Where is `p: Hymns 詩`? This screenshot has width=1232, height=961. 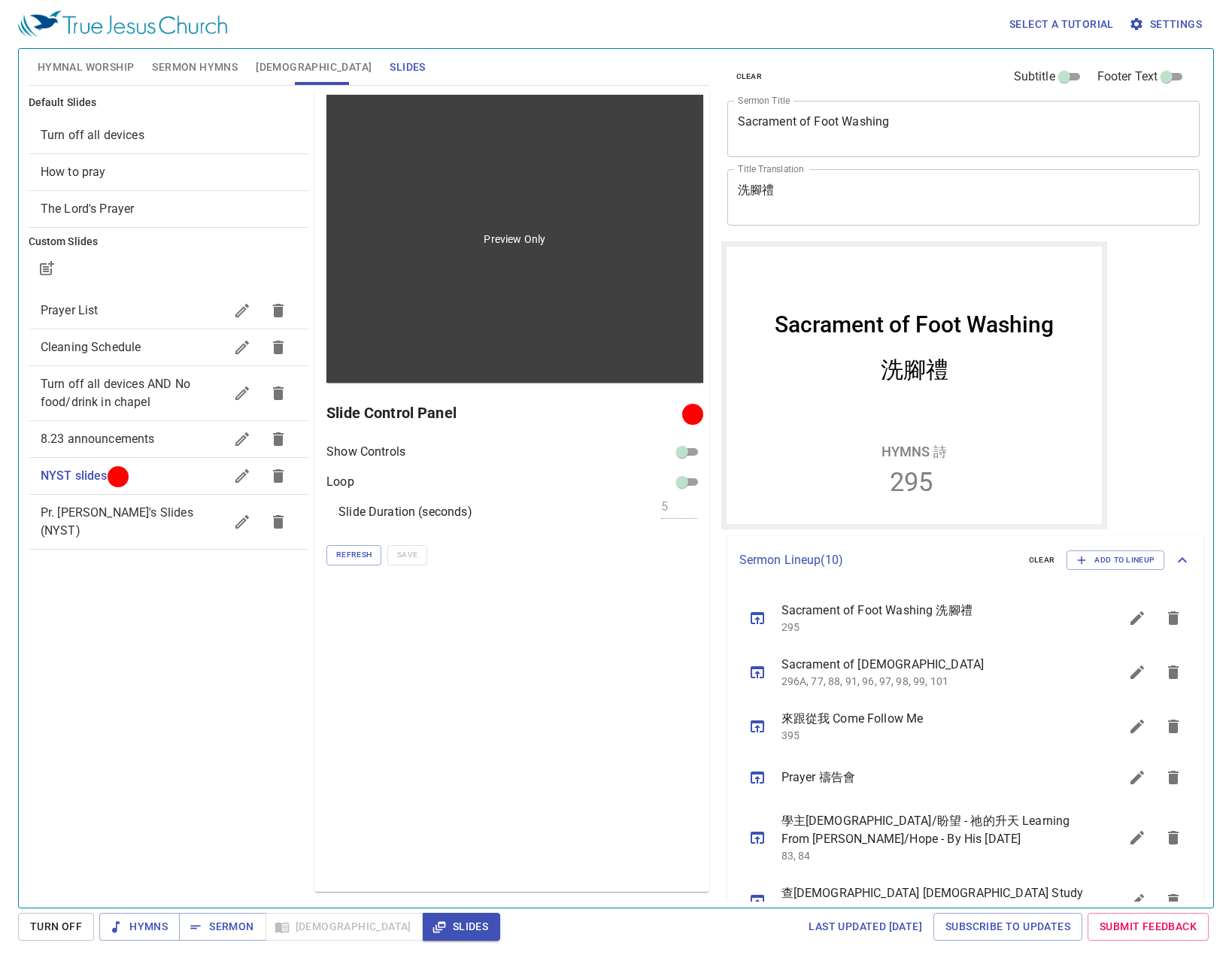 p: Hymns 詩 is located at coordinates (192, 209).